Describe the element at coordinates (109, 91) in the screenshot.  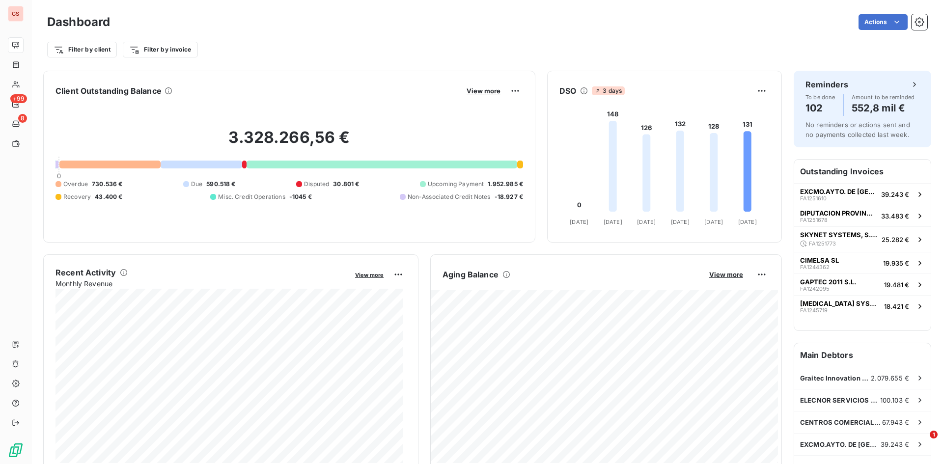
I see `h6: Client Outstanding Balance` at that location.